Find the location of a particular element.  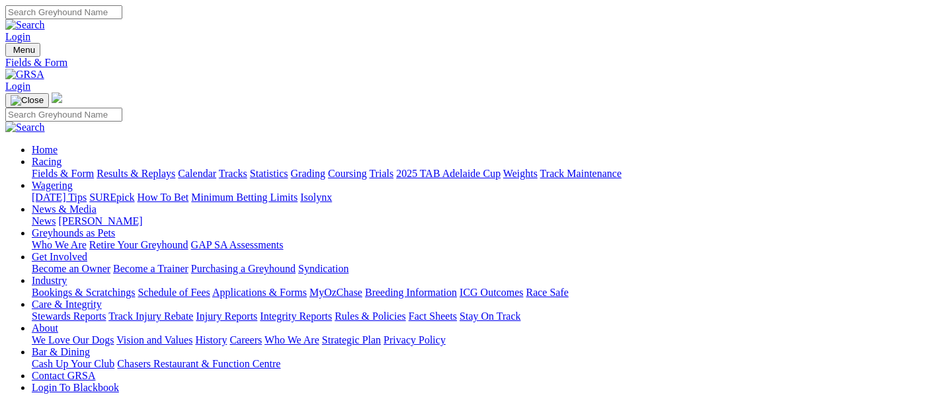

a: Calendar is located at coordinates (197, 173).